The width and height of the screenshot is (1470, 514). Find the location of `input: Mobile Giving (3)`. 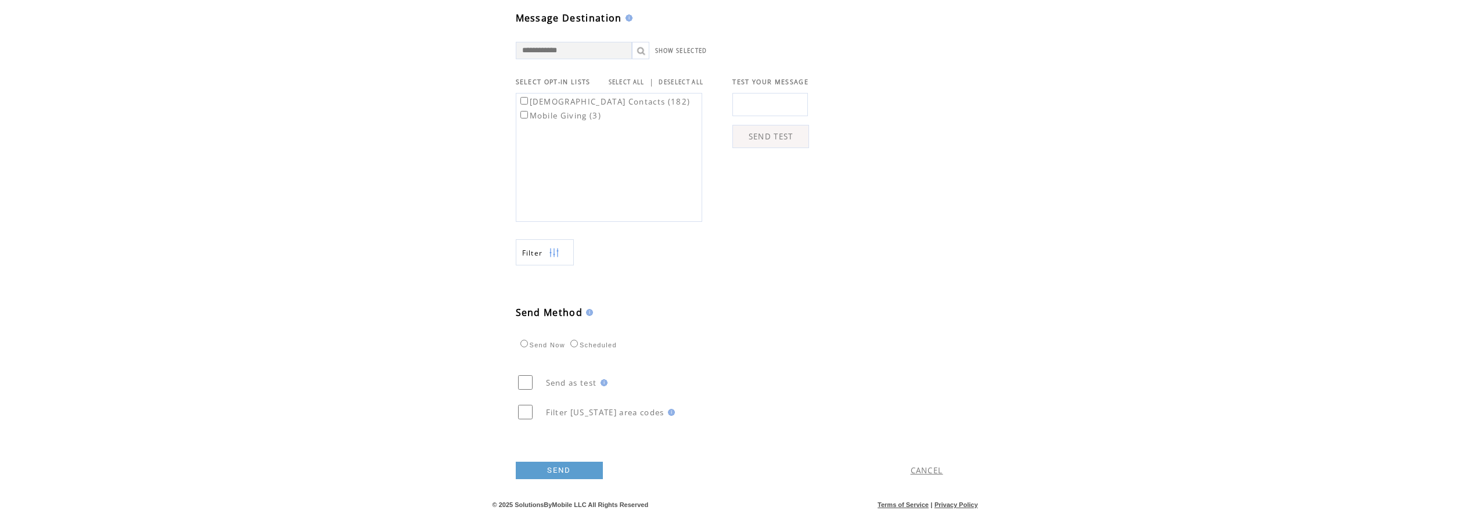

input: Mobile Giving (3) is located at coordinates (524, 114).